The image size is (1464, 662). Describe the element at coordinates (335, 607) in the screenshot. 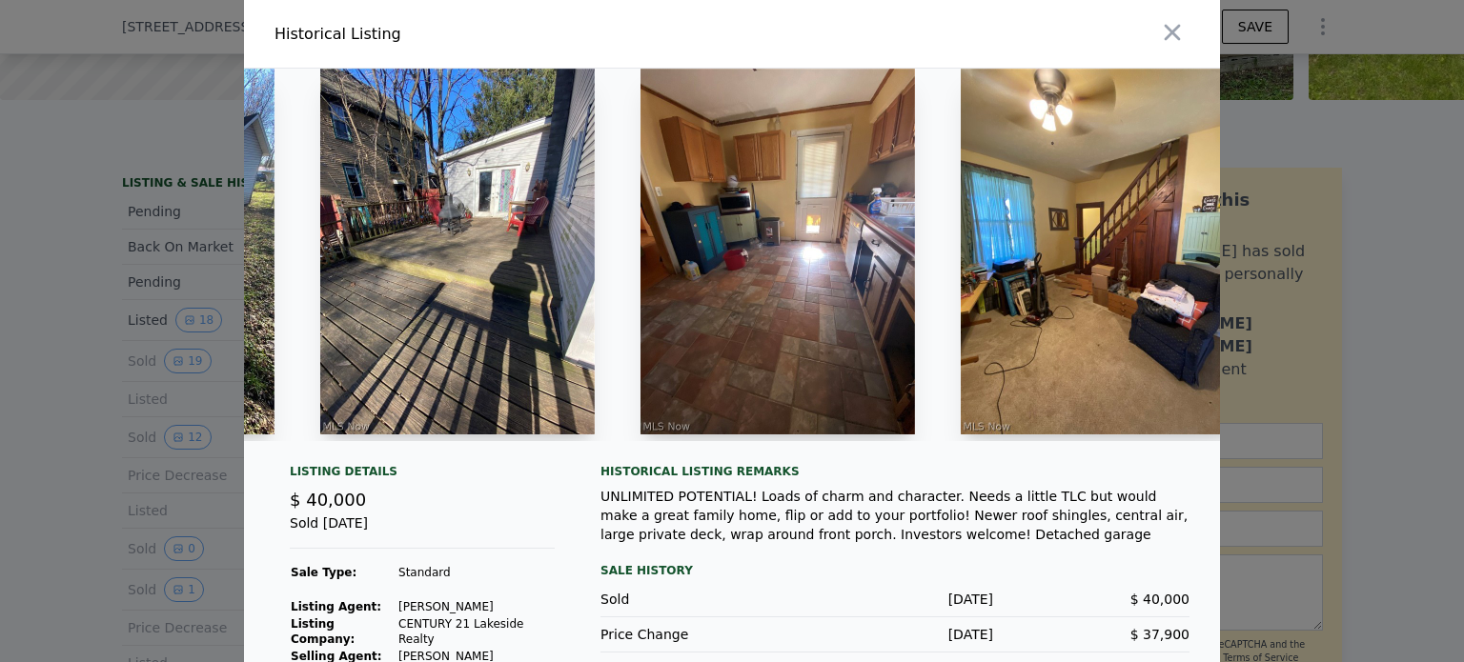

I see `strong: Listing Agent:` at that location.